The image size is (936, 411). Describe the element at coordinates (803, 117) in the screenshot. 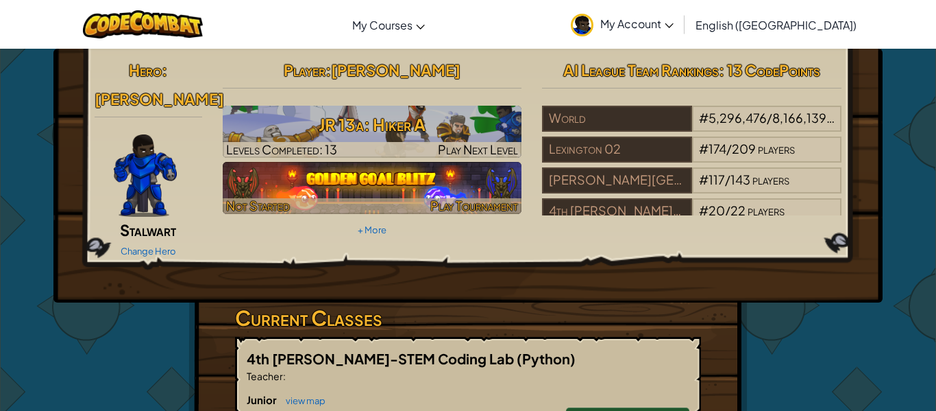

I see `span: 8,166,139` at that location.